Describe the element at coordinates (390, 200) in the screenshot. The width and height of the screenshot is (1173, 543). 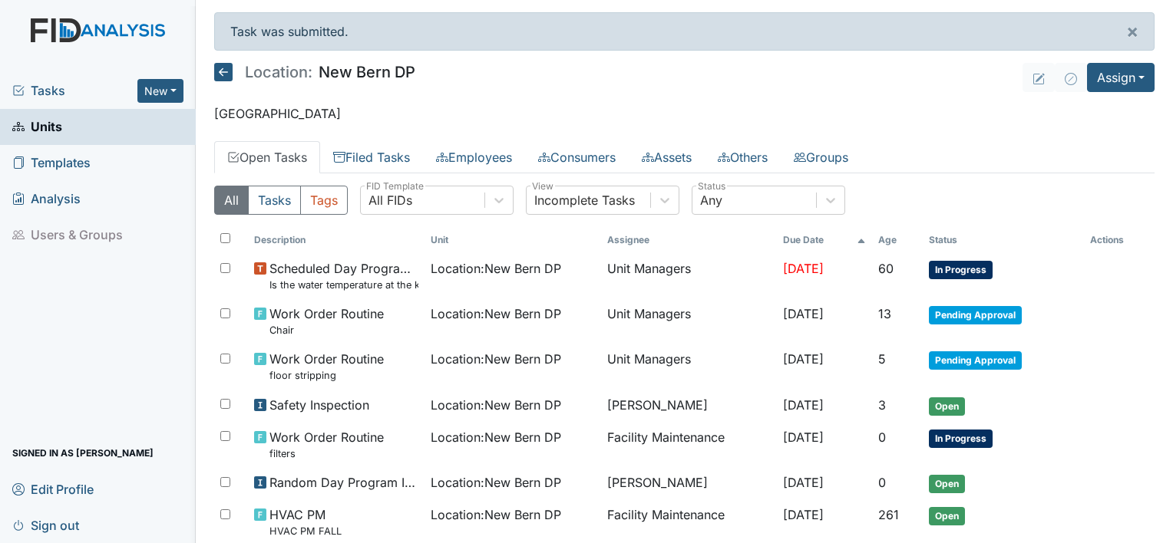
I see `div: All FIDs` at that location.